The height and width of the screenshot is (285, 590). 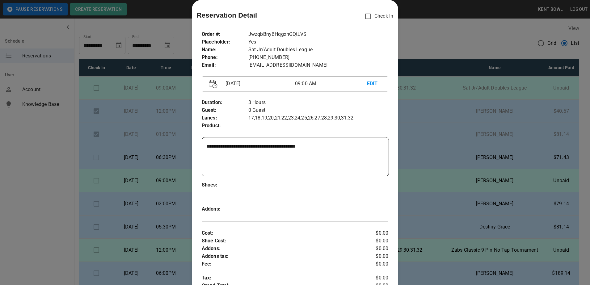 I want to click on p: Phone :, so click(x=225, y=57).